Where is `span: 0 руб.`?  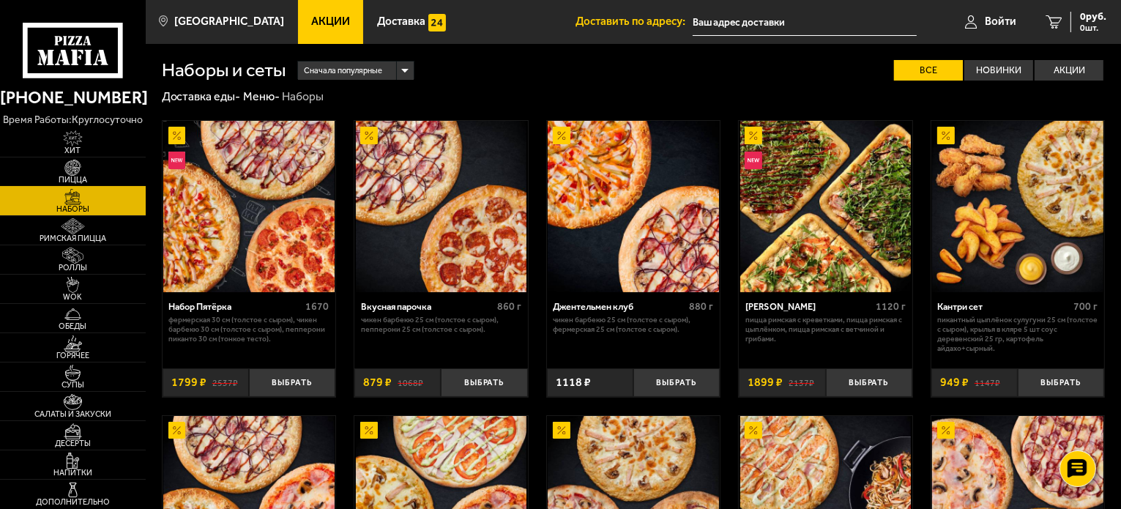
span: 0 руб. is located at coordinates (1093, 17).